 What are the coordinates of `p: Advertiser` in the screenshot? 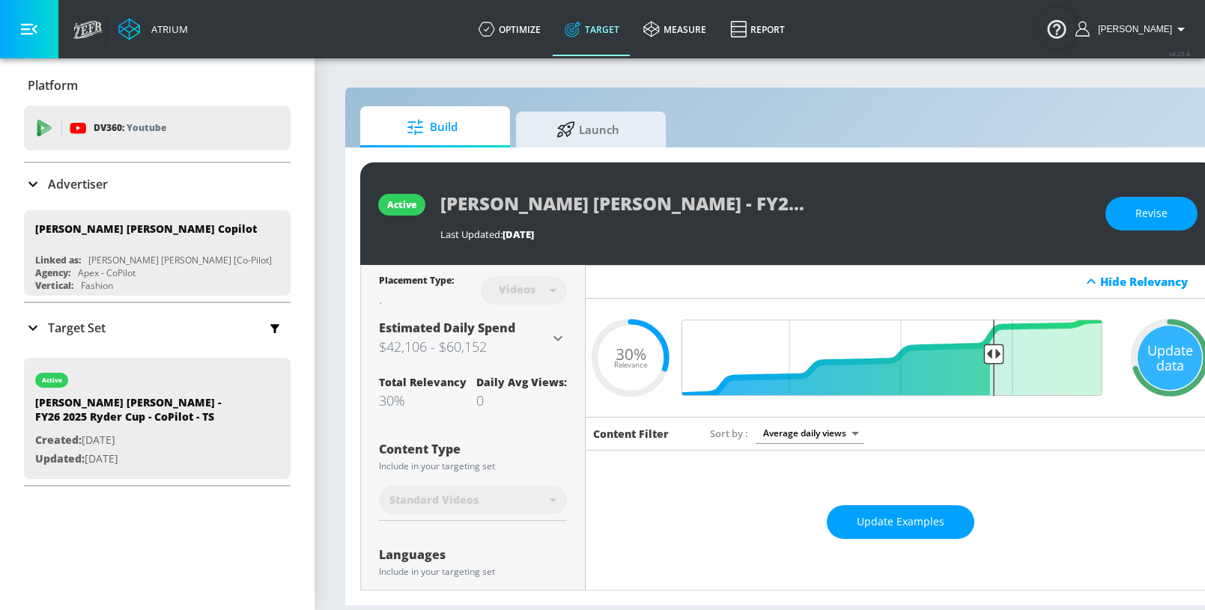 It's located at (78, 184).